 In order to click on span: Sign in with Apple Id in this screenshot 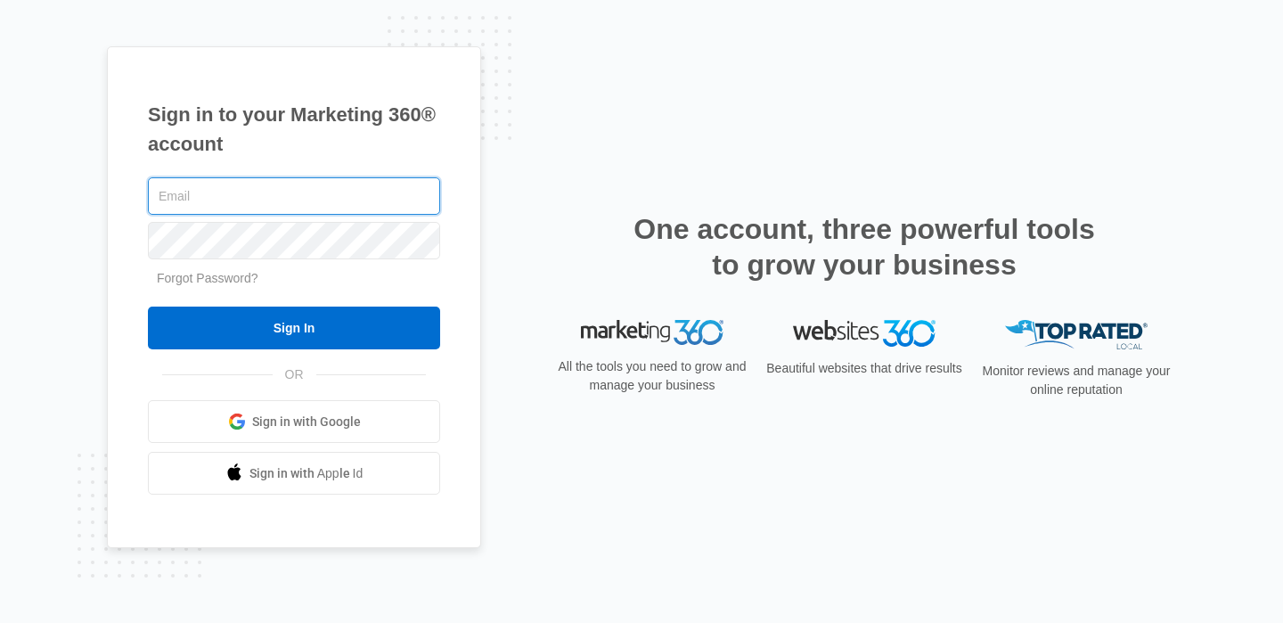, I will do `click(306, 473)`.